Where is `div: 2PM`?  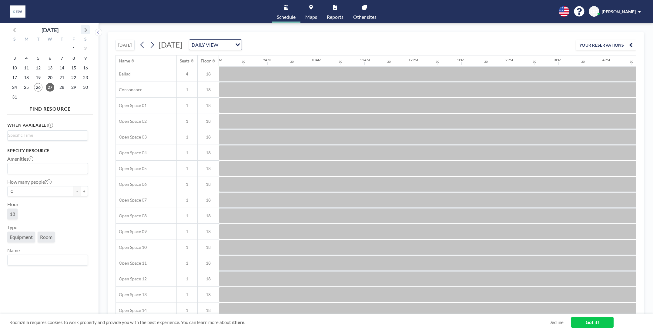
div: 2PM is located at coordinates (509, 60).